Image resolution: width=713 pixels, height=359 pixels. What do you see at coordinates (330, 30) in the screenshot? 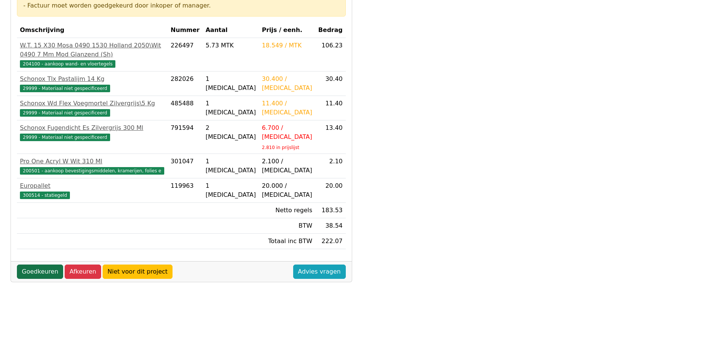
I see `th: Bedrag` at bounding box center [330, 30].